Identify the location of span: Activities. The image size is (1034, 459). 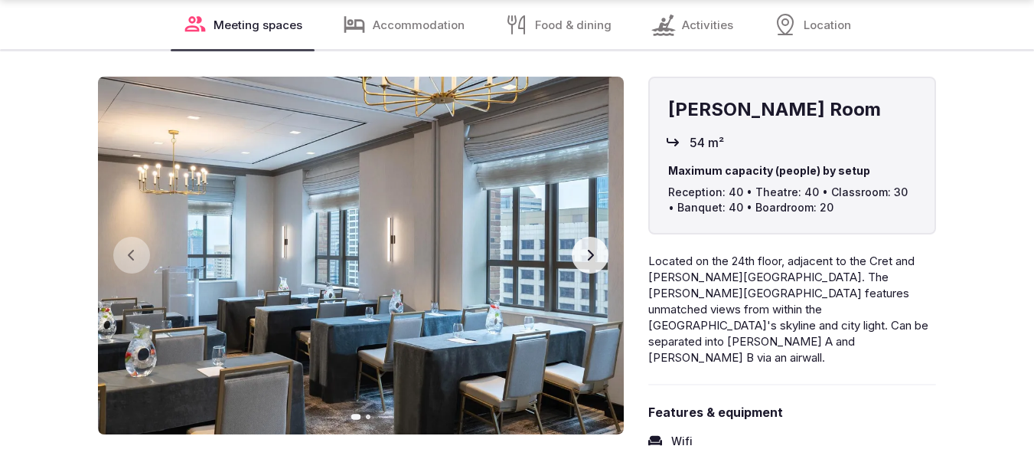
(707, 24).